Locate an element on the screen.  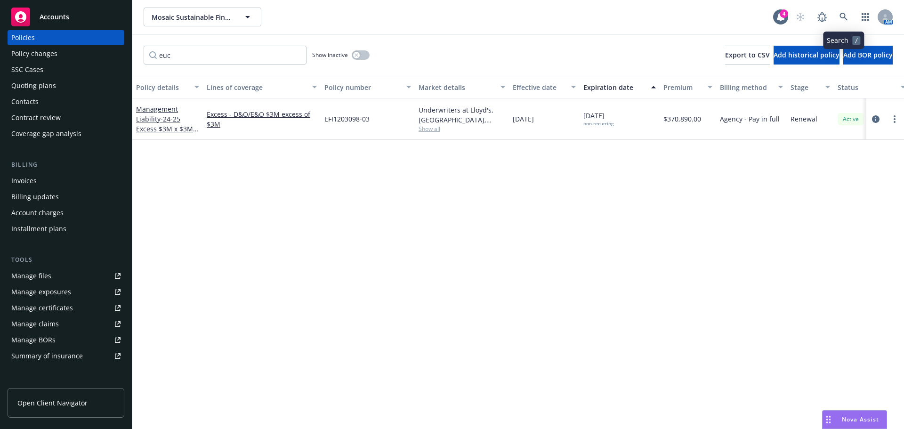
button: Stage is located at coordinates (810, 87).